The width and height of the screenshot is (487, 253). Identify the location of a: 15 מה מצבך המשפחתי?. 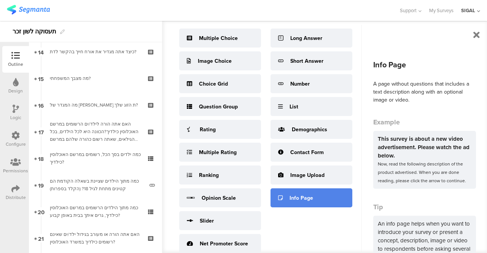
(95, 78).